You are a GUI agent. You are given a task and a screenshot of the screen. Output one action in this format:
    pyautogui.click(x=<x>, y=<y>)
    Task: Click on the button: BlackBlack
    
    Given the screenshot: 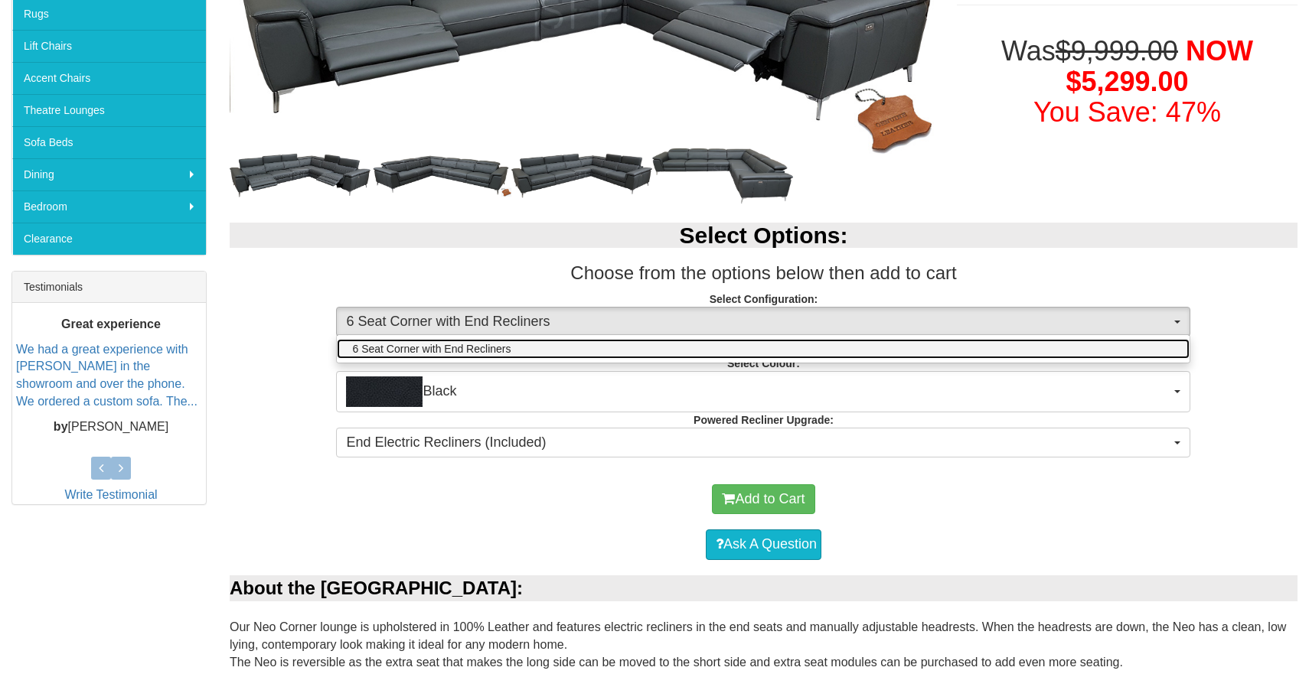 What is the action you would take?
    pyautogui.click(x=763, y=392)
    